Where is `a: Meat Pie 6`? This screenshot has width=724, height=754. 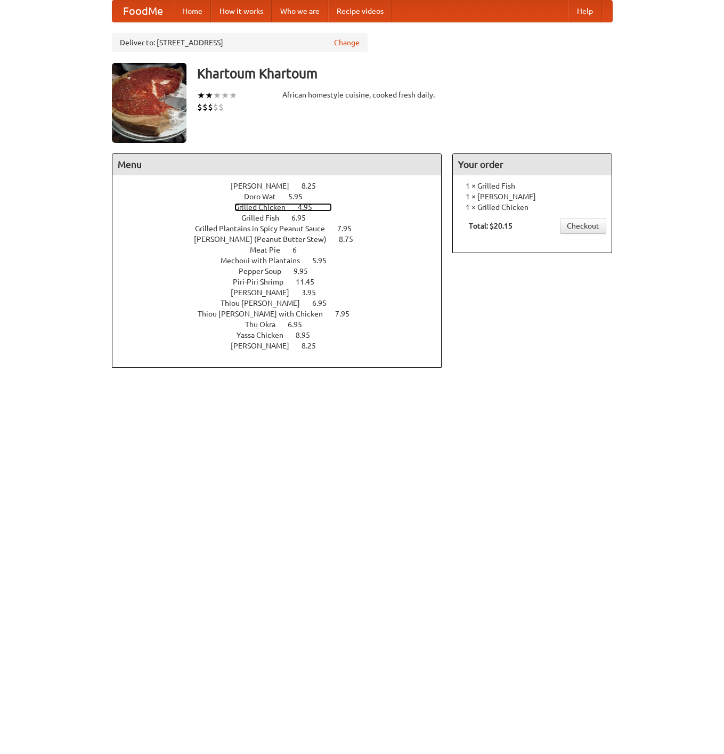
a: Meat Pie 6 is located at coordinates (283, 250).